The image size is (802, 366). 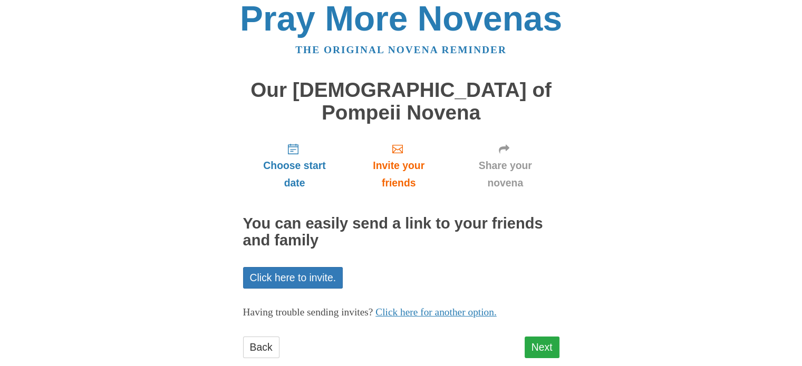 What do you see at coordinates (401, 50) in the screenshot?
I see `a: The original novena reminder` at bounding box center [401, 50].